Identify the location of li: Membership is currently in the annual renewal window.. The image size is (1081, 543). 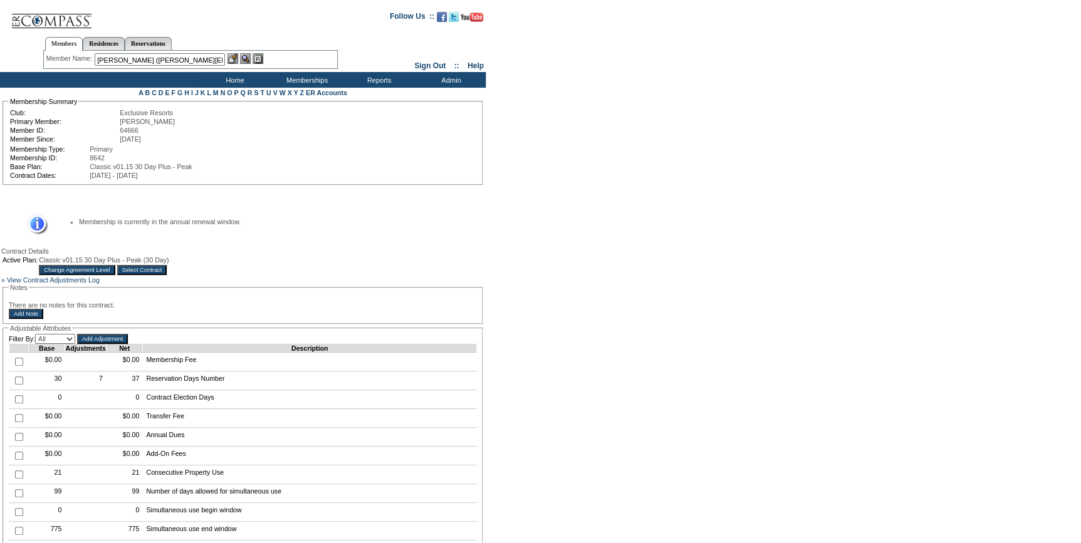
(271, 222).